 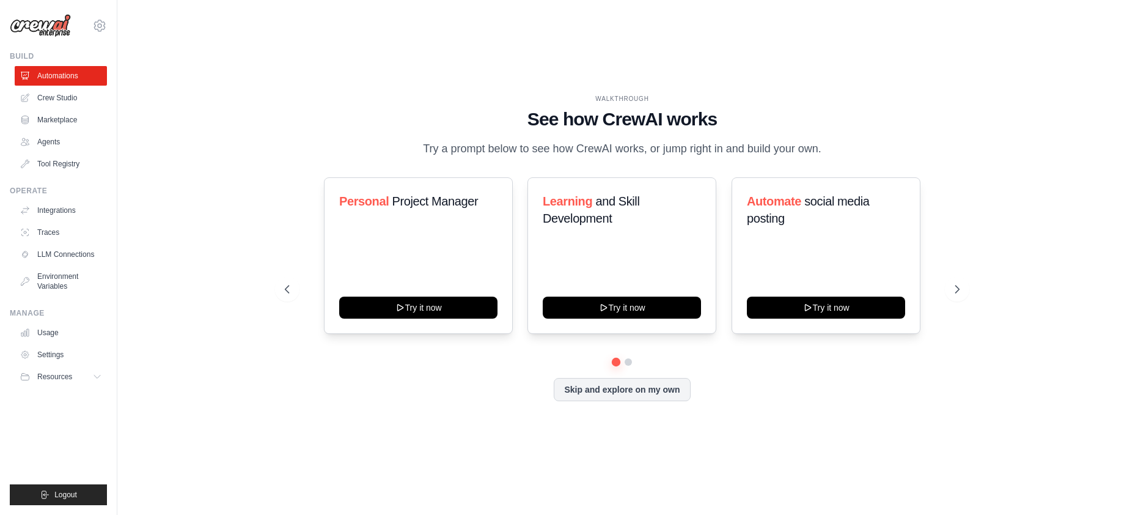 What do you see at coordinates (65, 495) in the screenshot?
I see `span: Logout` at bounding box center [65, 495].